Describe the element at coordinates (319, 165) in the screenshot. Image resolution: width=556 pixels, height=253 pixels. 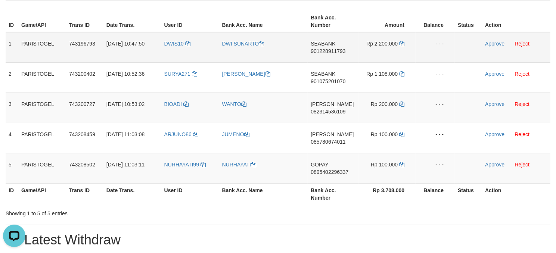
I see `span: GOPAY` at that location.